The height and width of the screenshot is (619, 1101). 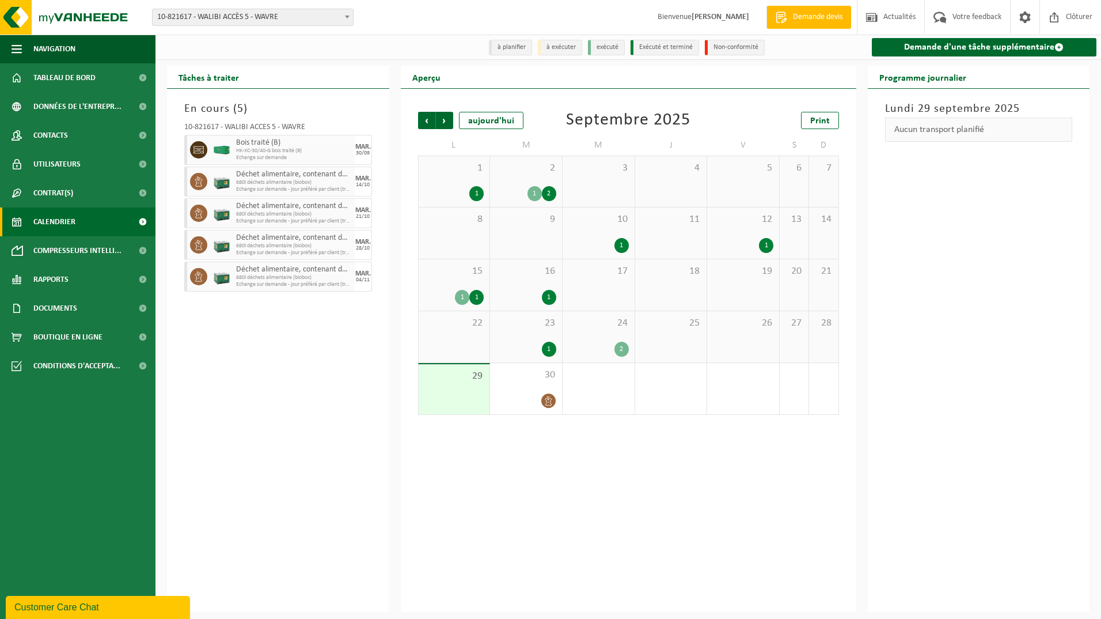 What do you see at coordinates (77, 107) in the screenshot?
I see `span: Données de l'entrepr...` at bounding box center [77, 107].